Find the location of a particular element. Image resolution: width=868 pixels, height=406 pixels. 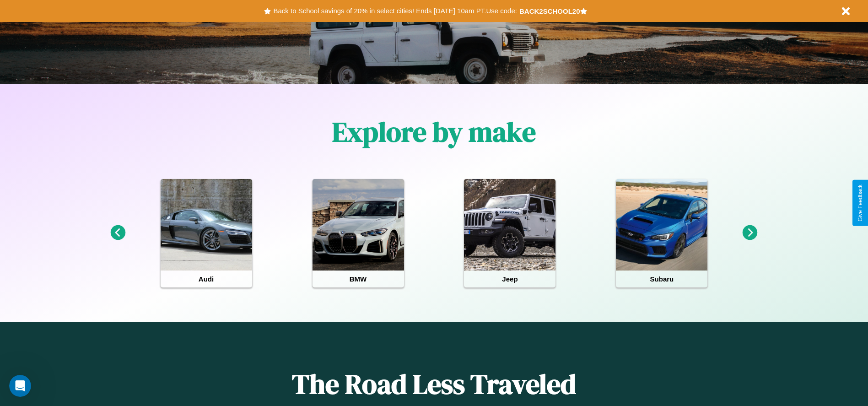

h4: BMW is located at coordinates (358, 279).